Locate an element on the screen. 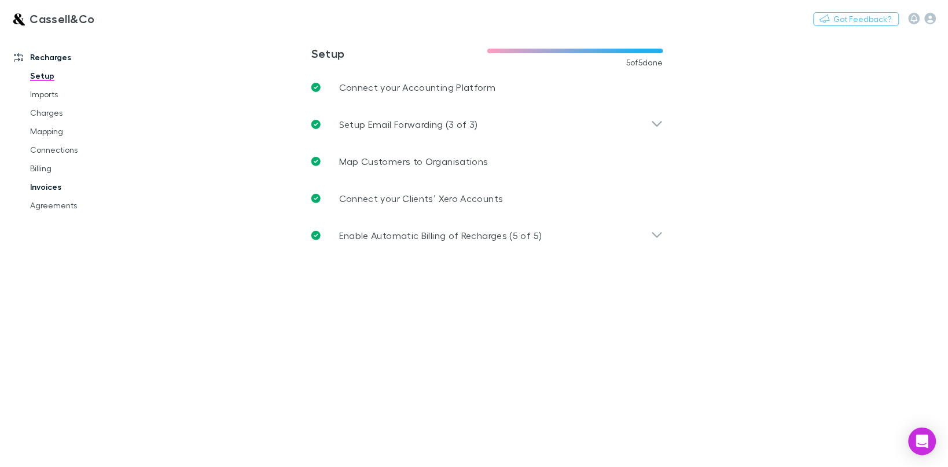  a: Connections is located at coordinates (87, 150).